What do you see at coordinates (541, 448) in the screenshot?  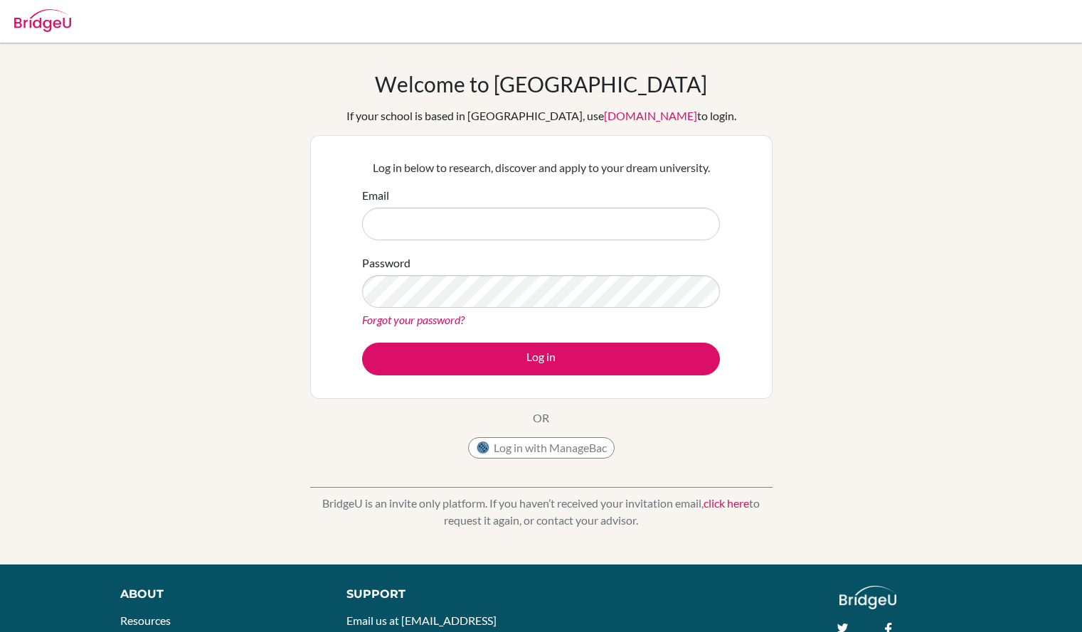 I see `button: Log in with ManageBac` at bounding box center [541, 448].